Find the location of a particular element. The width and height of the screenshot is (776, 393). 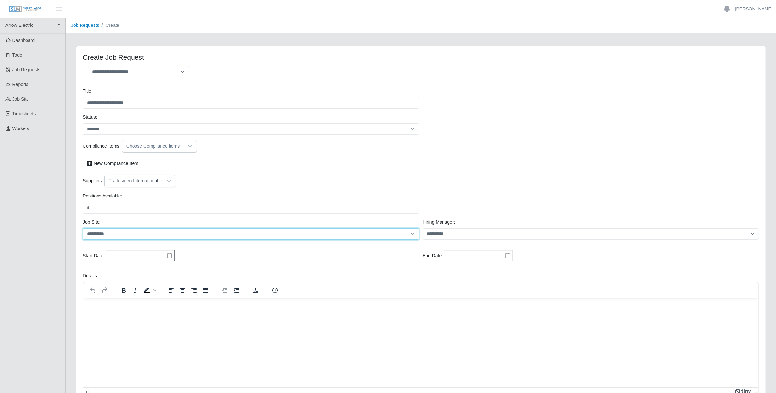

li: Create is located at coordinates (109, 25).